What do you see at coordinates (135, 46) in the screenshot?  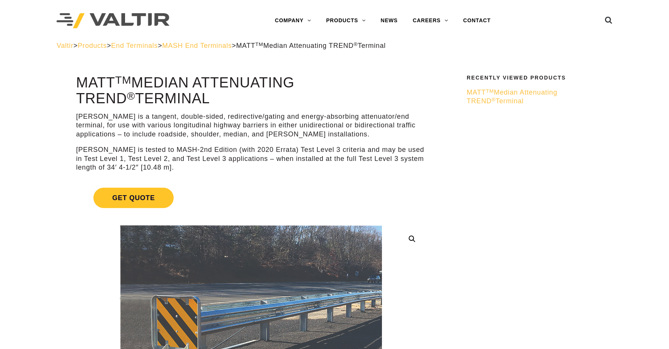 I see `a: End Terminals` at bounding box center [135, 46].